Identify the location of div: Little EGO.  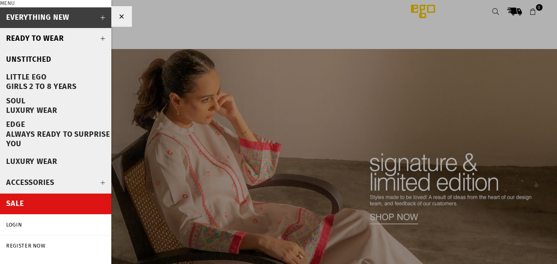
(41, 82).